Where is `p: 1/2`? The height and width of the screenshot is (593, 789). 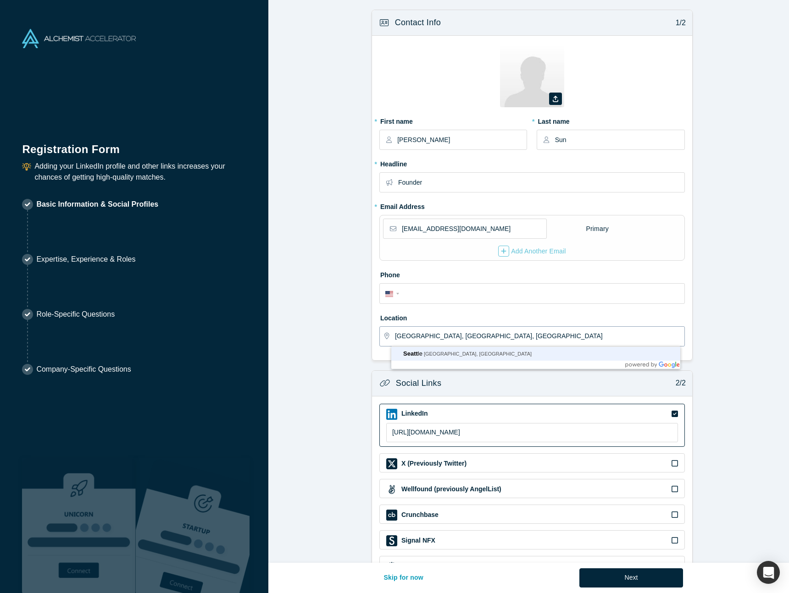
p: 1/2 is located at coordinates (678, 23).